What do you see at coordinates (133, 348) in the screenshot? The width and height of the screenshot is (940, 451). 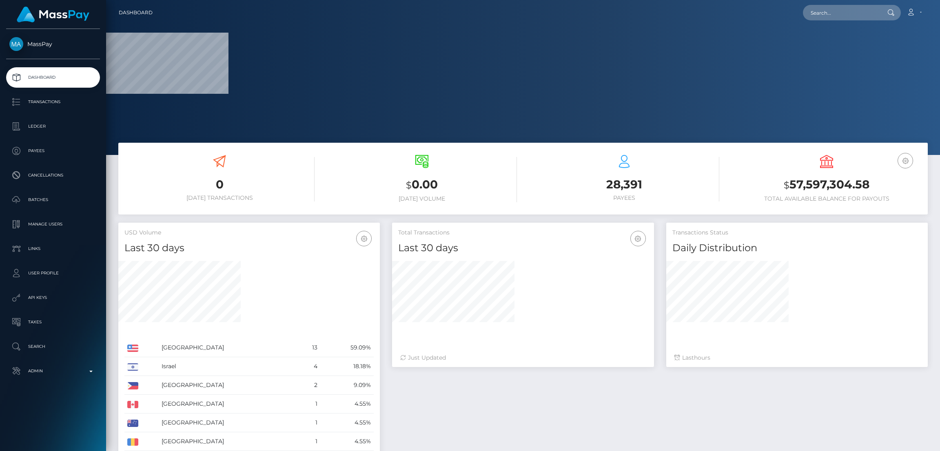 I see `img: US.png` at bounding box center [133, 348].